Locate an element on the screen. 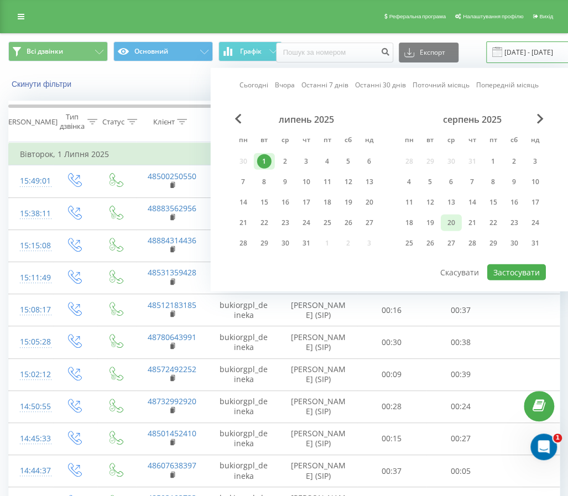 The image size is (568, 496). div: чт 17 лип 2025 р. is located at coordinates (306, 202).